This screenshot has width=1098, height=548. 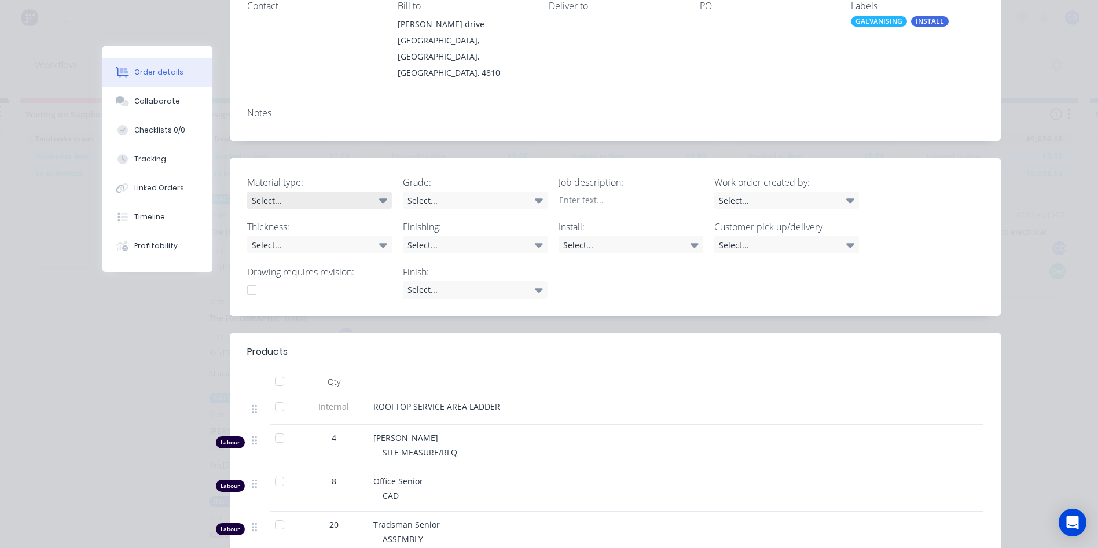 I want to click on button: Linked Orders, so click(x=157, y=188).